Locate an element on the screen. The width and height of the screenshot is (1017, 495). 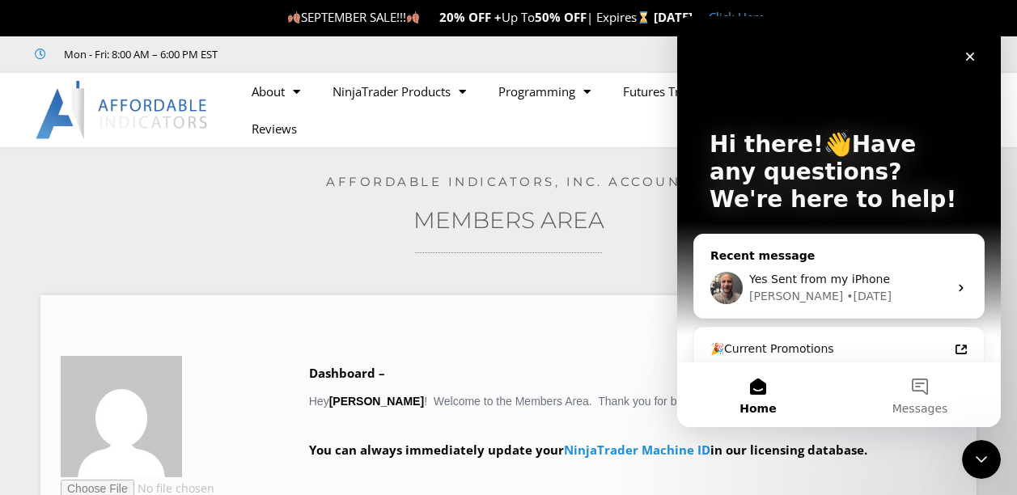
a: Programming is located at coordinates (544, 91).